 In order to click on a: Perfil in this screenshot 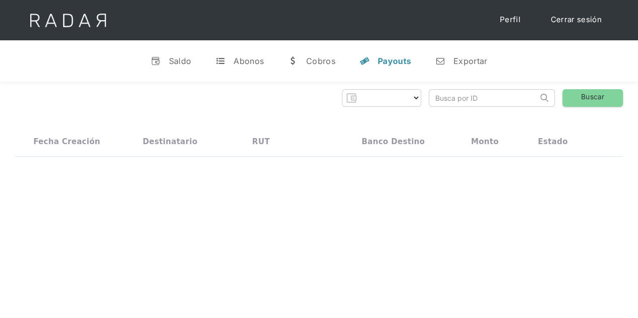, I will do `click(510, 20)`.